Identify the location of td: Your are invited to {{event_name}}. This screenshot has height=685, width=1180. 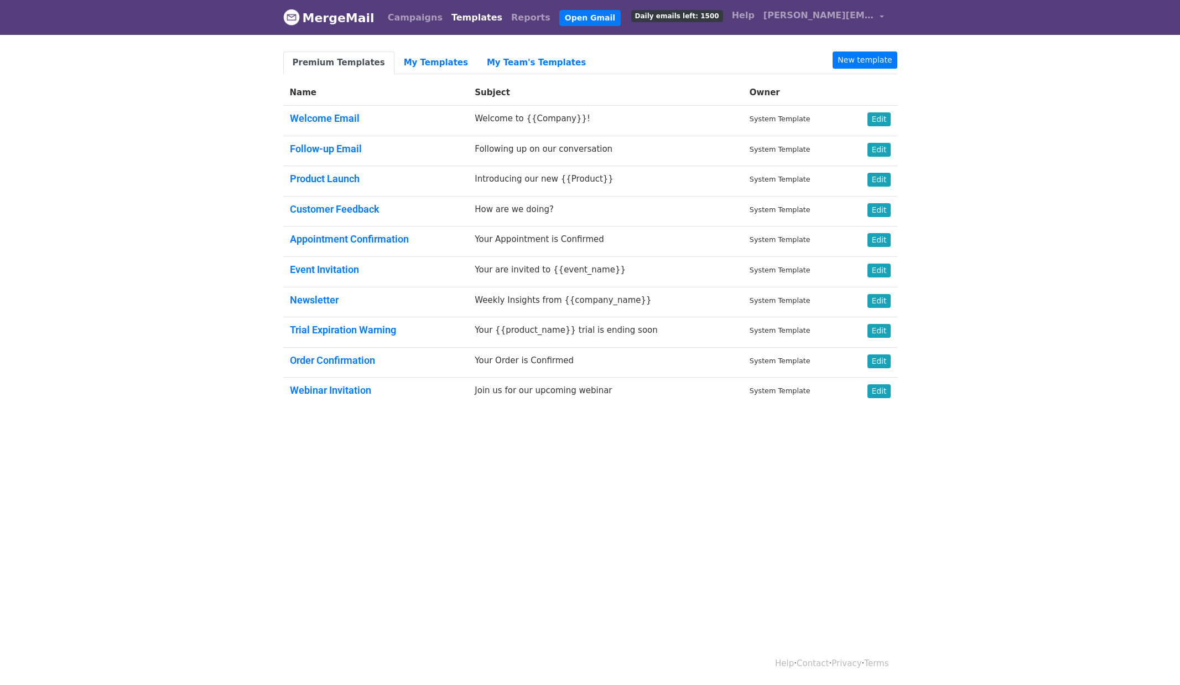
(605, 271).